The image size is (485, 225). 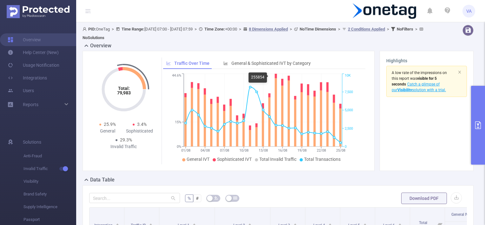 I want to click on span: was, so click(x=414, y=81).